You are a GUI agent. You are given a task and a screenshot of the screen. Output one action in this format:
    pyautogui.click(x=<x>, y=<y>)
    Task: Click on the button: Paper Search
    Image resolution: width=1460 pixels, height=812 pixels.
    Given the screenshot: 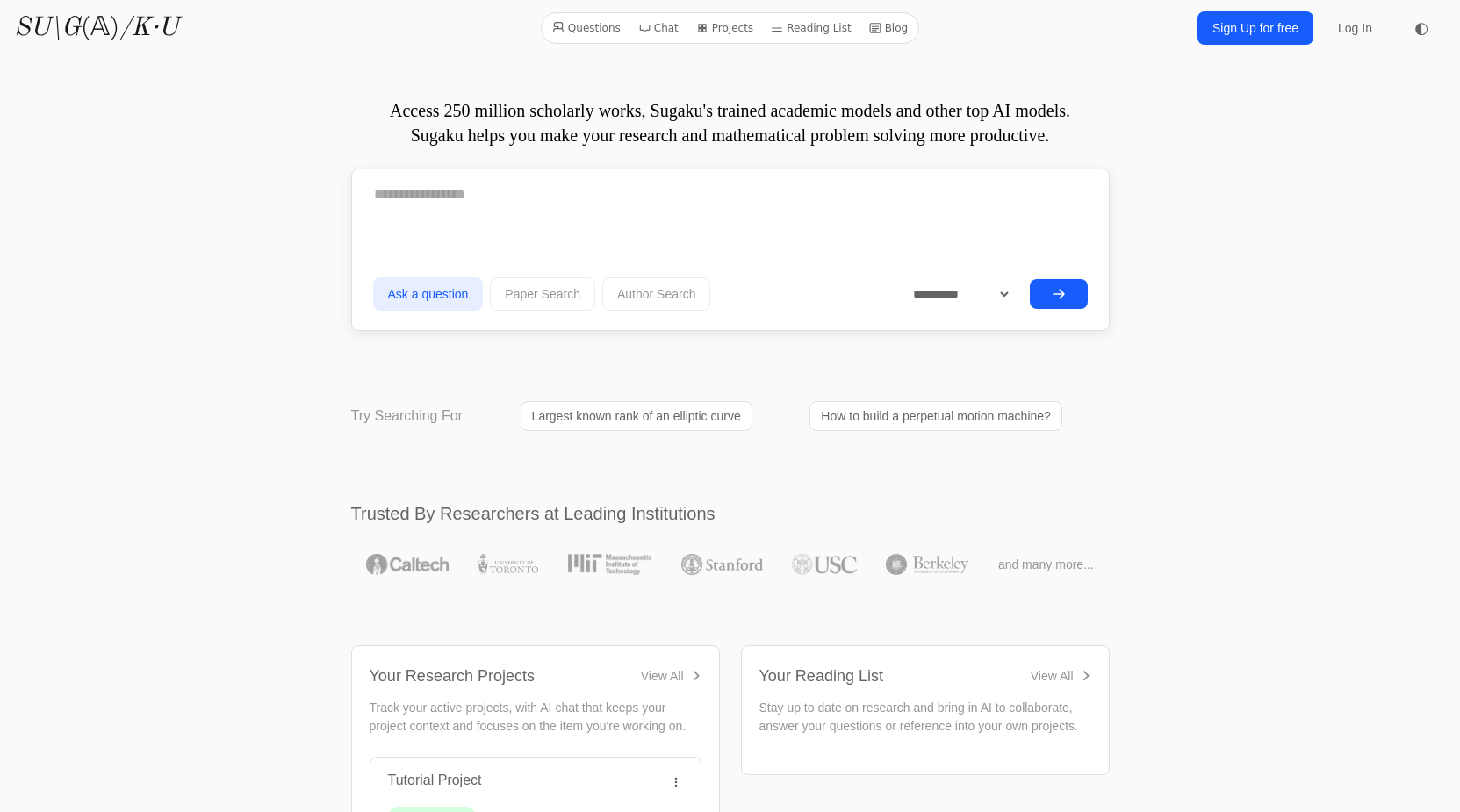 What is the action you would take?
    pyautogui.click(x=542, y=294)
    